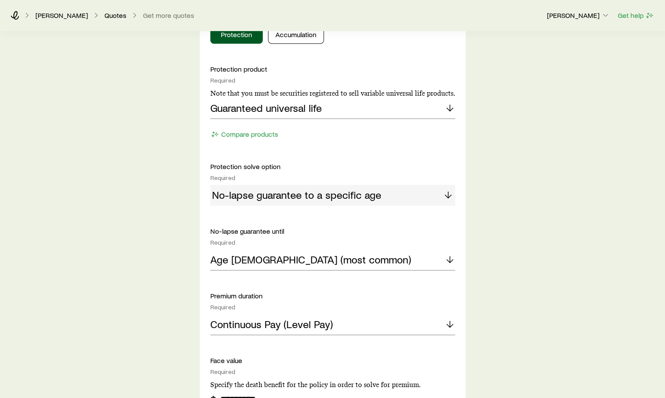  What do you see at coordinates (296, 35) in the screenshot?
I see `button: Accumulation` at bounding box center [296, 35].